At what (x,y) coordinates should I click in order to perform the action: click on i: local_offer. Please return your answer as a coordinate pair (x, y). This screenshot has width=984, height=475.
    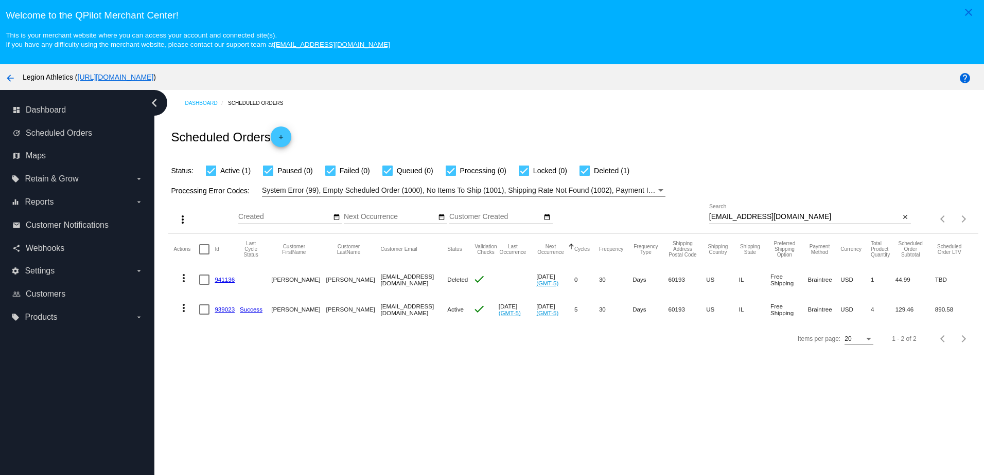
    Looking at the image, I should click on (15, 179).